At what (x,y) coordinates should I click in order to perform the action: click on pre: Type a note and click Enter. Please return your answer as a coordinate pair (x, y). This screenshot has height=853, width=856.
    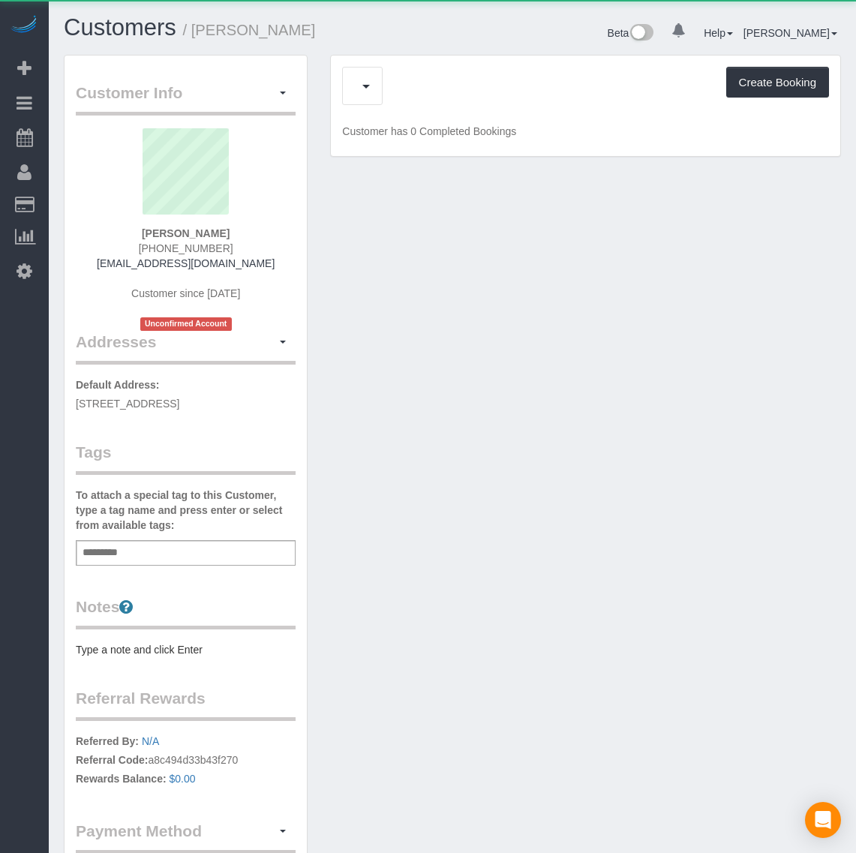
    Looking at the image, I should click on (185, 650).